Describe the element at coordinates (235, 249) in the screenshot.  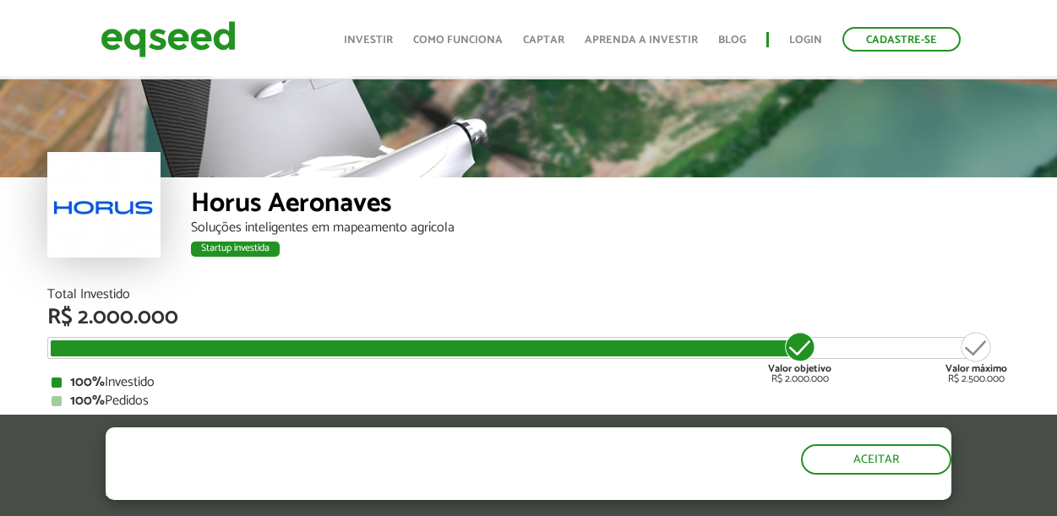
I see `div: Startup investida` at that location.